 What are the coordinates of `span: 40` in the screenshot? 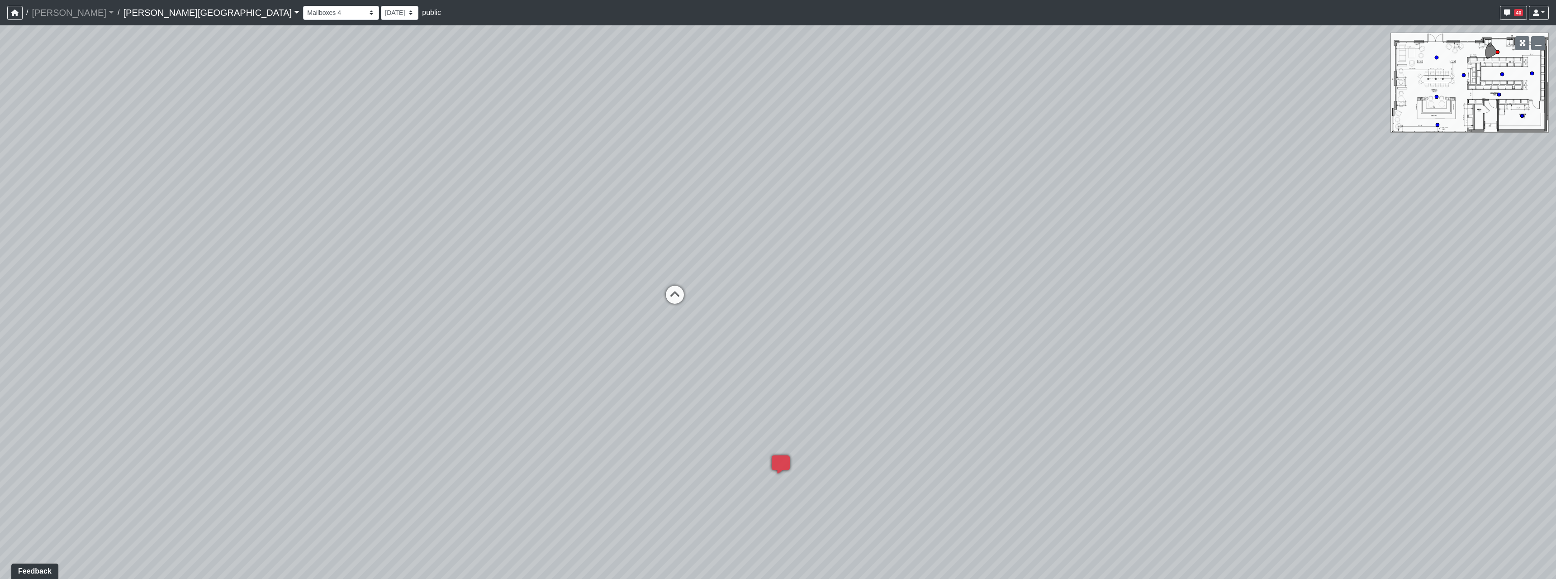 It's located at (1519, 13).